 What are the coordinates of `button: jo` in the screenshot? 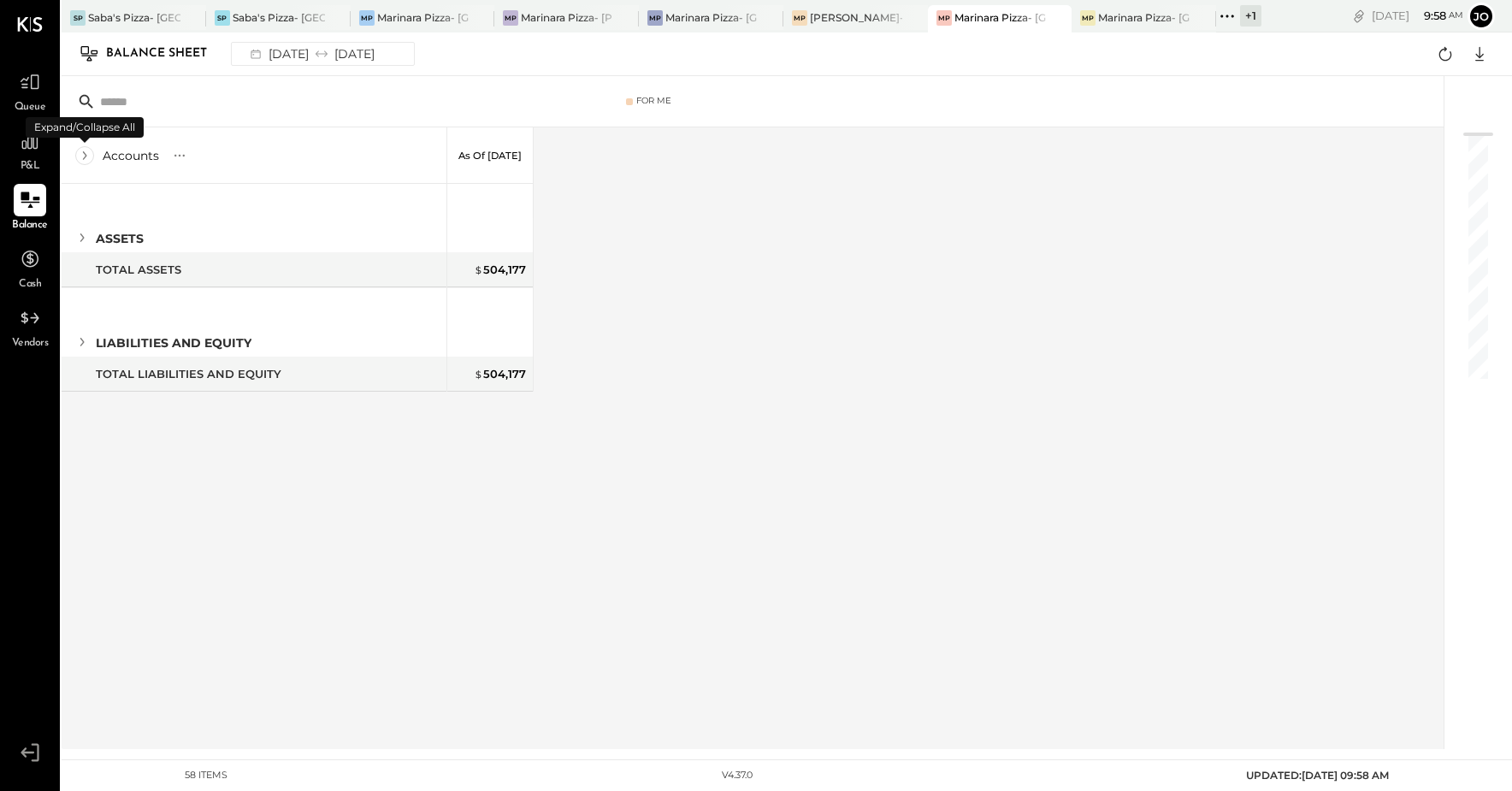 It's located at (1481, 17).